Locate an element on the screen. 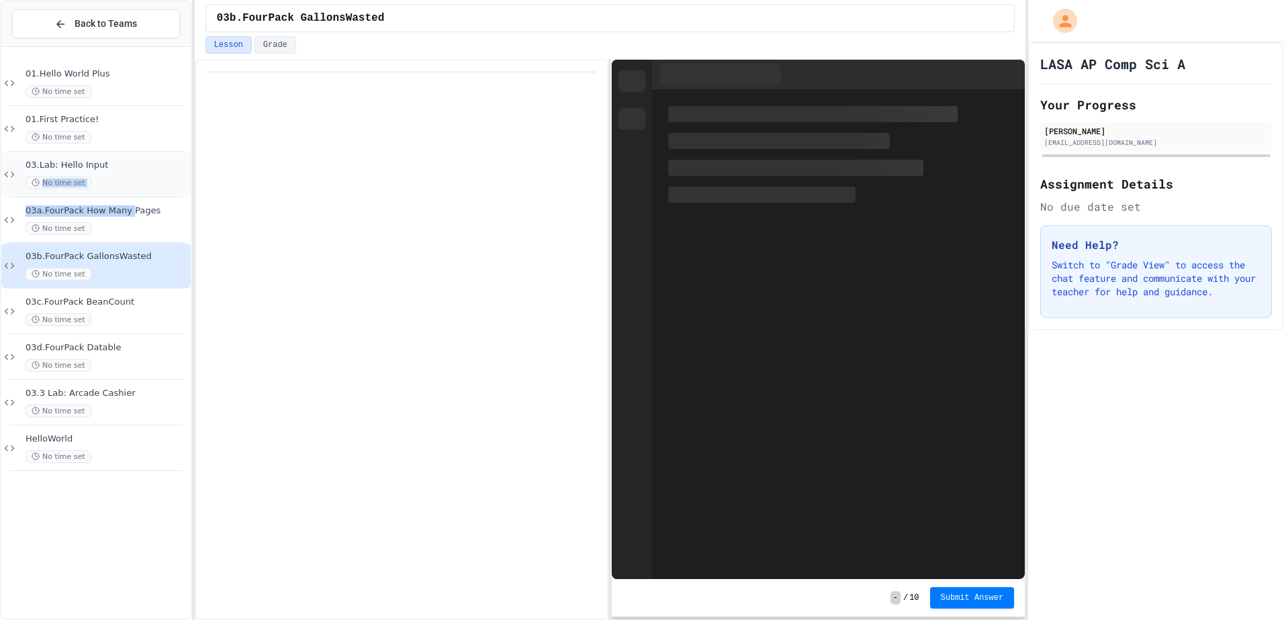 This screenshot has height=620, width=1284. h2: Assignment Details is located at coordinates (1155, 184).